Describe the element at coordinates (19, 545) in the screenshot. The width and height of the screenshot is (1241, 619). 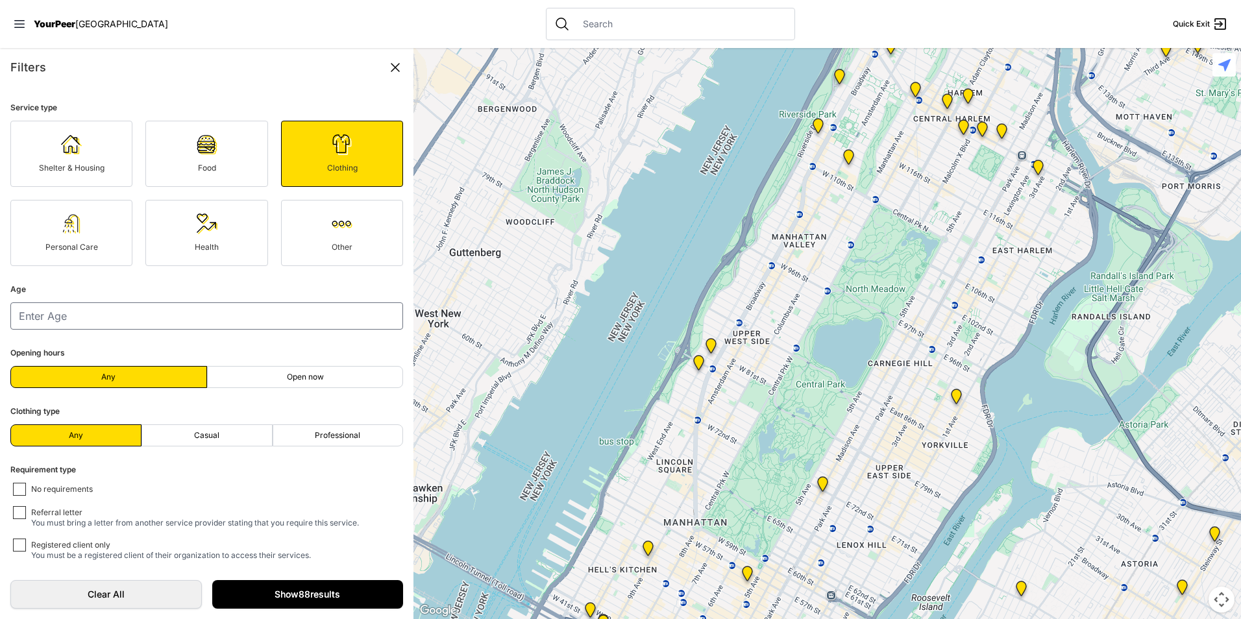
I see `input: Registered client onlyYou must be a registered client of their organization to access their servi...` at that location.